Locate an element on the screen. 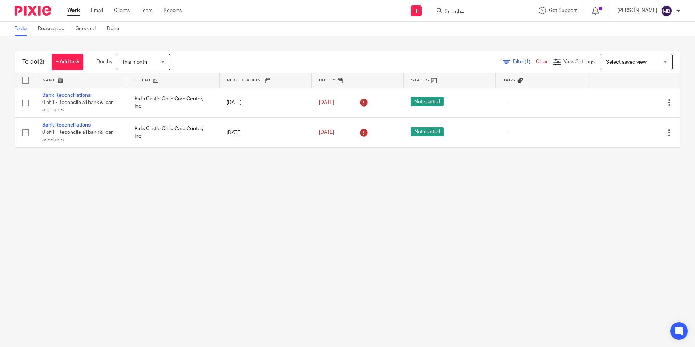  a: Reassigned is located at coordinates (54, 29).